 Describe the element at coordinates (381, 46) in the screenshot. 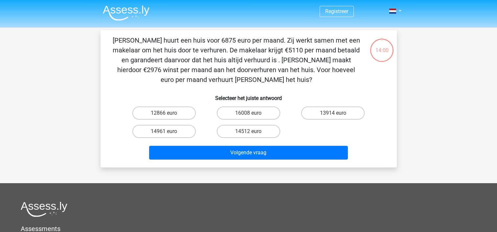

I see `div: 14:00` at that location.